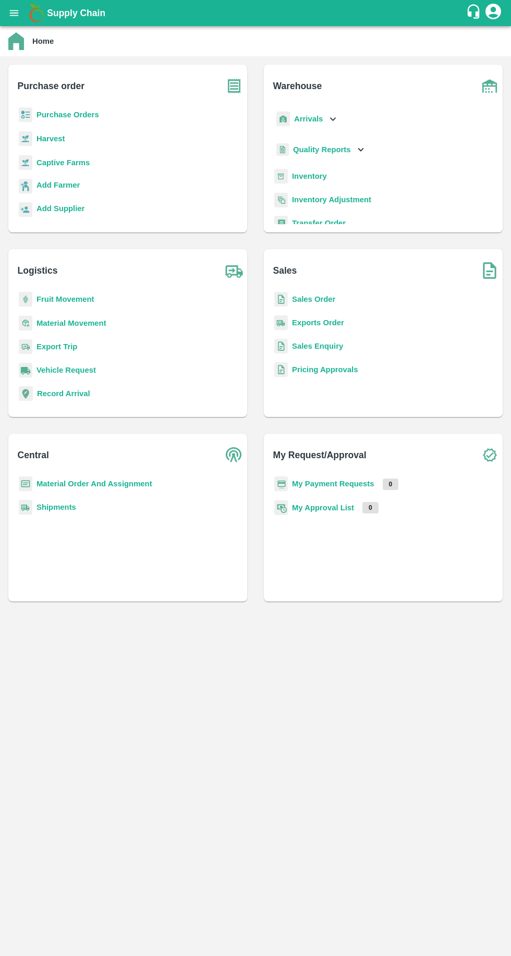  What do you see at coordinates (281, 484) in the screenshot?
I see `img: payment` at bounding box center [281, 484].